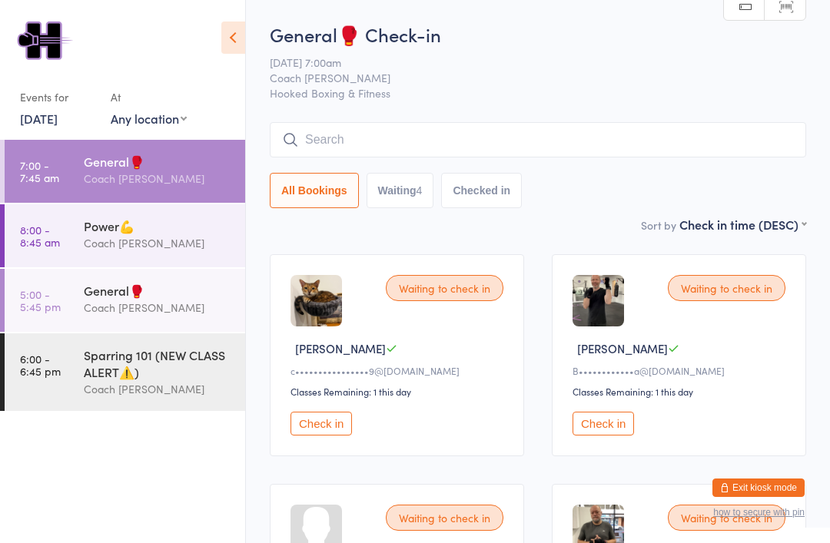  I want to click on div: Any location, so click(148, 118).